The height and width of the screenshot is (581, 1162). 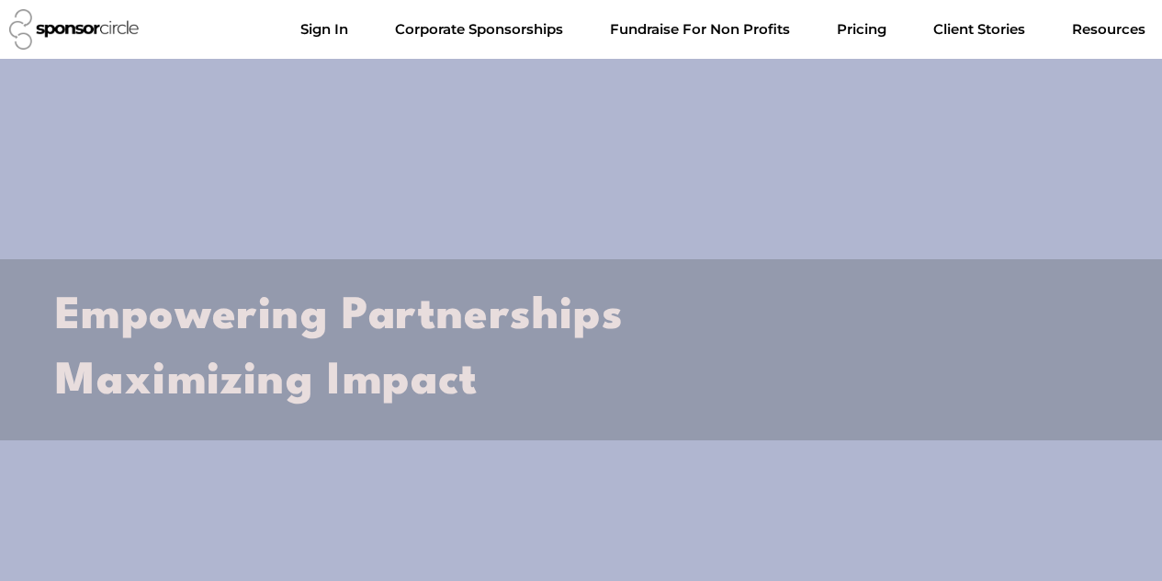 I want to click on img: Sponsor Circle logo, so click(x=74, y=29).